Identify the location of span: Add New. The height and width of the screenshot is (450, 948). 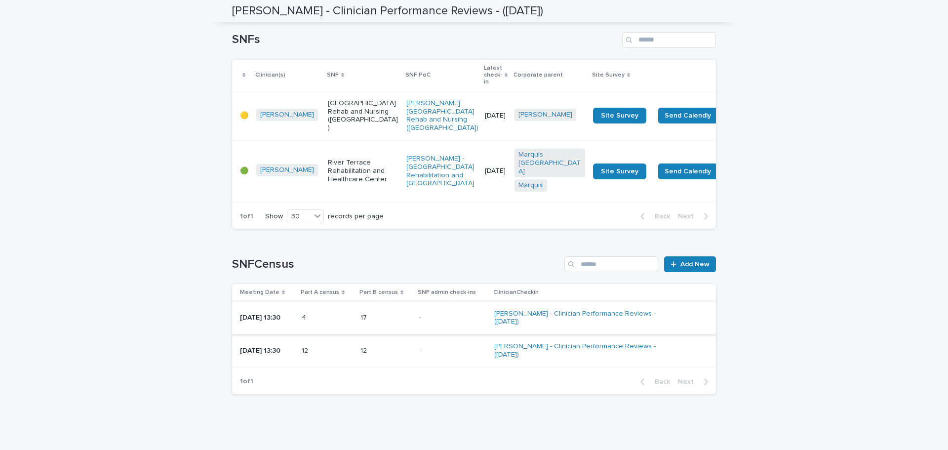
(695, 264).